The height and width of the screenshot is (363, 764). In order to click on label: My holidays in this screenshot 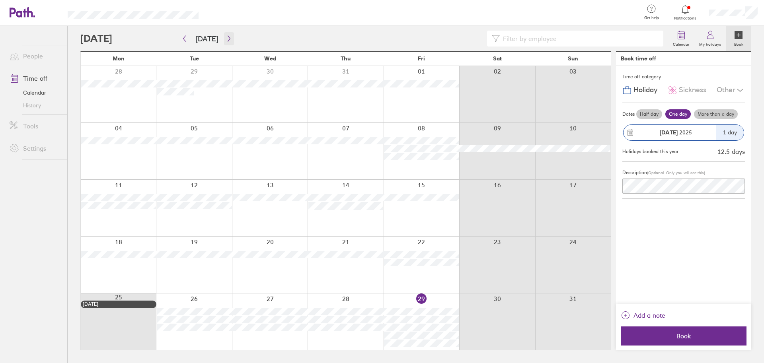, I will do `click(710, 43)`.